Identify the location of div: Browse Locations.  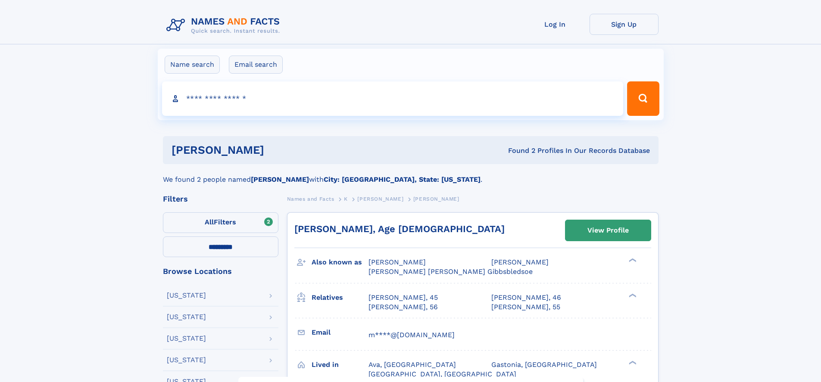
(221, 271).